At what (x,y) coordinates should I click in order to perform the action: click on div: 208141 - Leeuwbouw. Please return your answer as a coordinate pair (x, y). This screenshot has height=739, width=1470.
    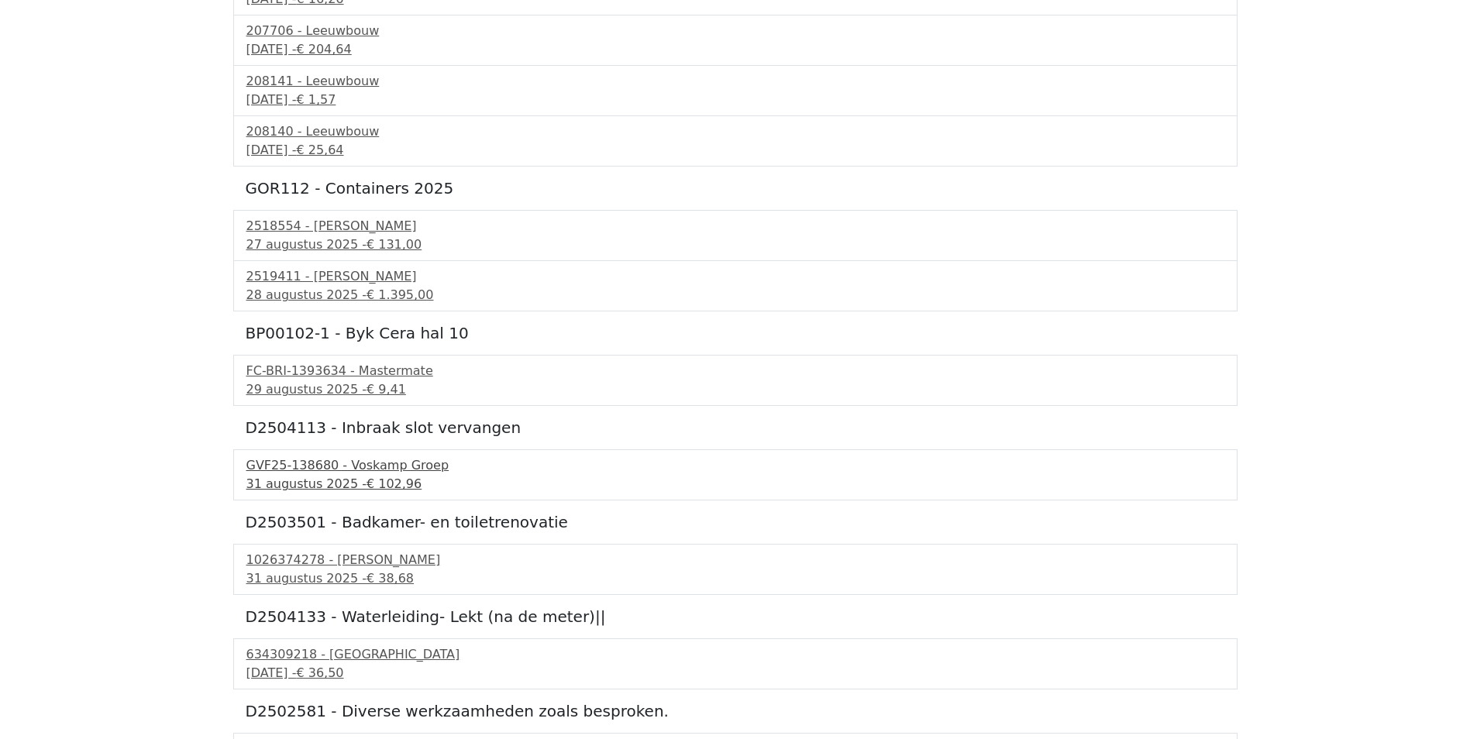
    Looking at the image, I should click on (735, 81).